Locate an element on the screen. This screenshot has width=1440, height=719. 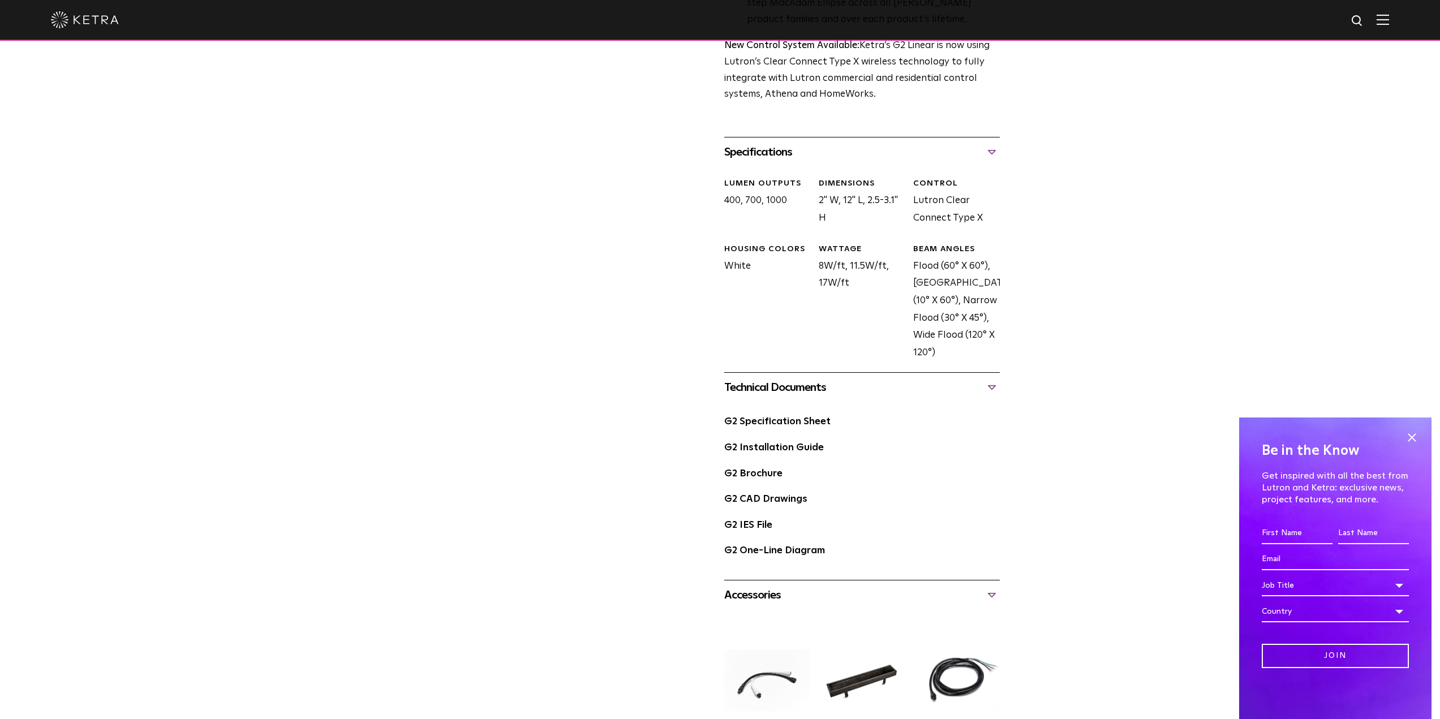
strong: New Control System Available: is located at coordinates (792, 45).